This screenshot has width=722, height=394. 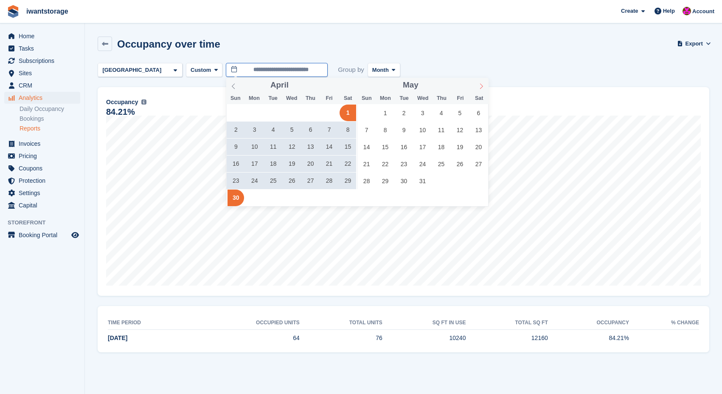 I want to click on span: Custom, so click(x=201, y=70).